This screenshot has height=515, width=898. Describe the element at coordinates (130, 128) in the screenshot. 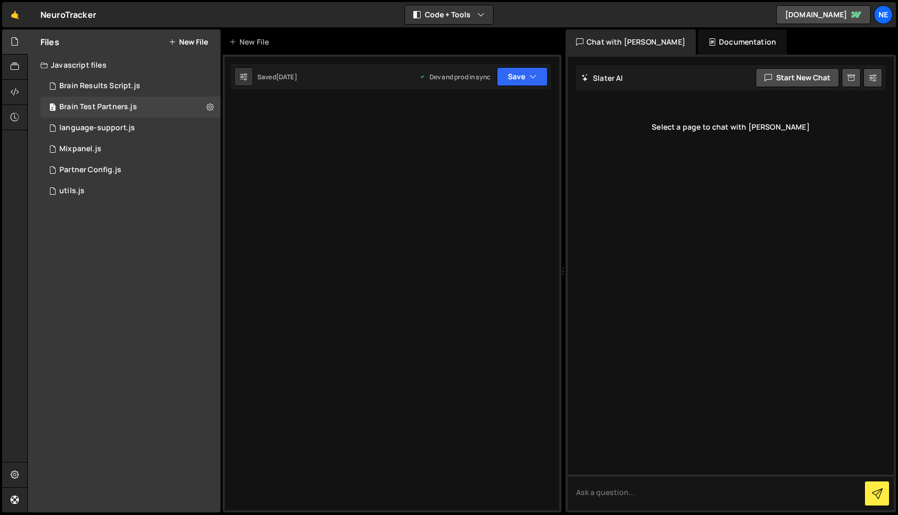

I see `div: 10193/29405.js` at that location.